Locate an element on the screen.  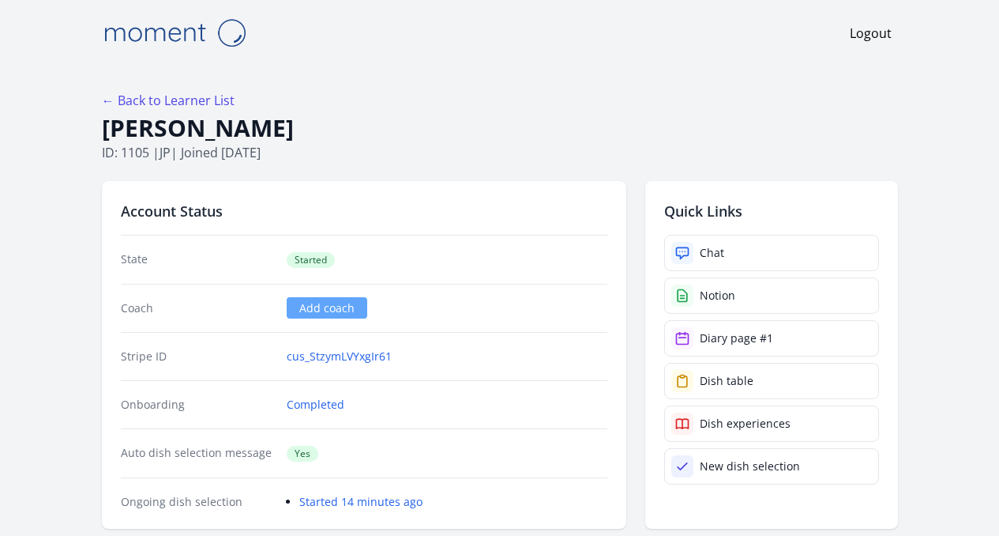
dt: Onboarding is located at coordinates (197, 404).